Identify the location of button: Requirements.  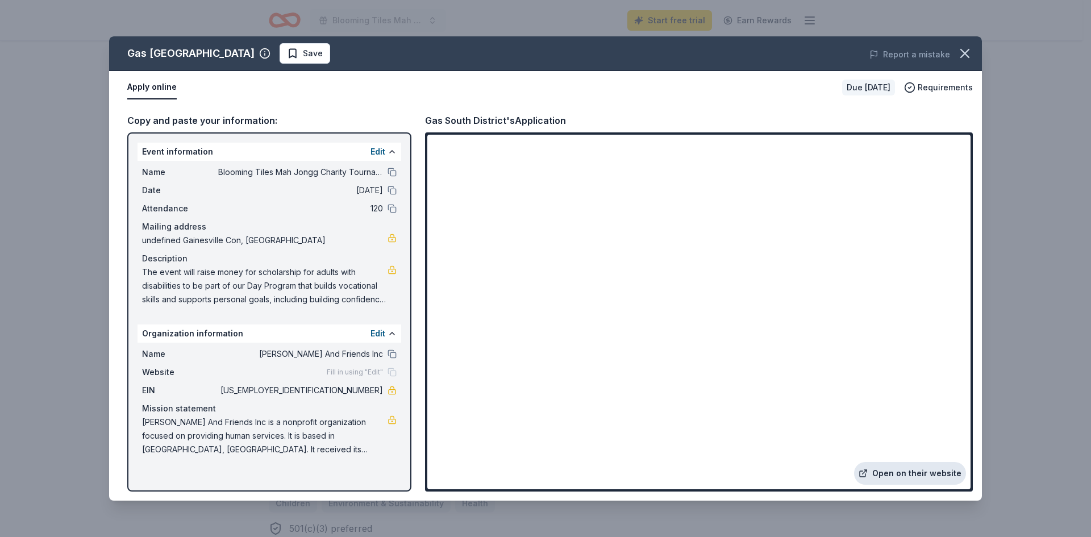
(938, 87).